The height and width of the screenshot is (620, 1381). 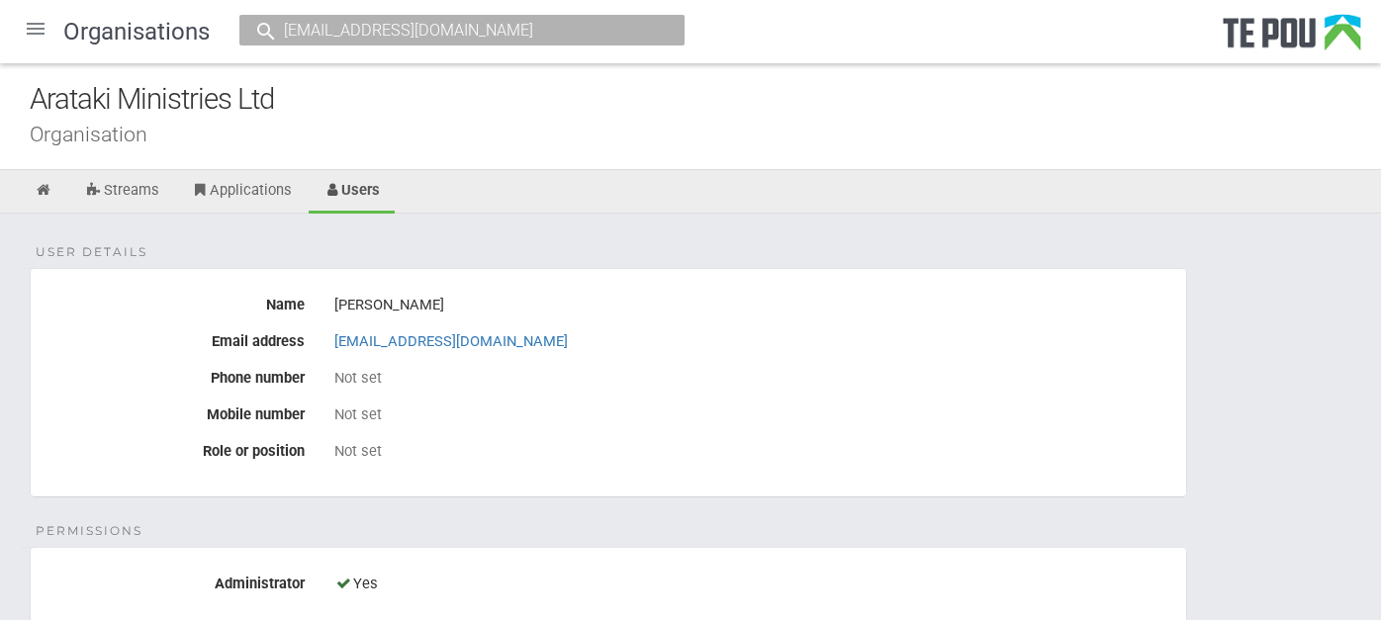 What do you see at coordinates (175, 301) in the screenshot?
I see `label: Name` at bounding box center [175, 301].